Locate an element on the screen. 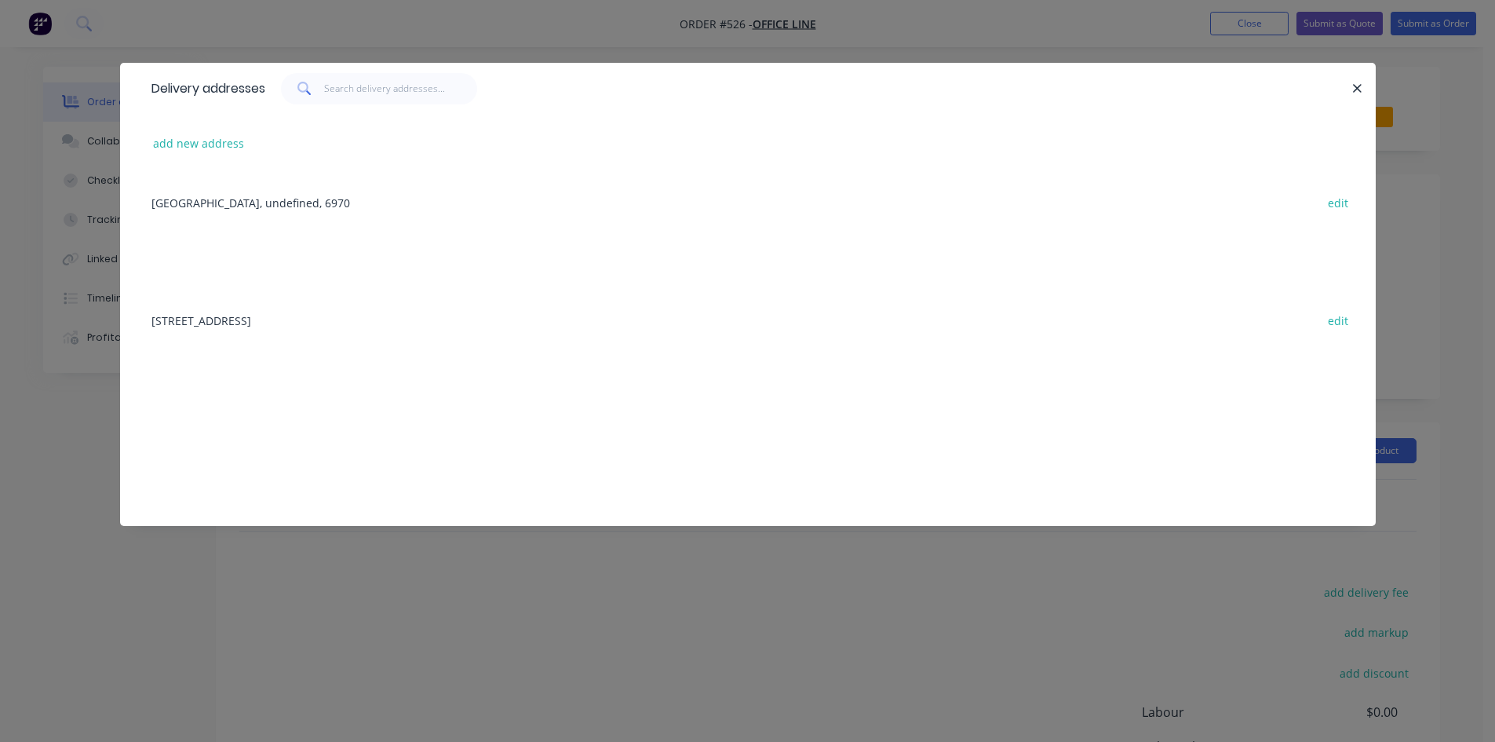 Image resolution: width=1495 pixels, height=742 pixels. input: Search delivery addresses... is located at coordinates (400, 89).